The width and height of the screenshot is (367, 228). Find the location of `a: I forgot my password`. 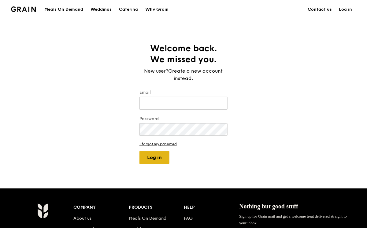

a: I forgot my password is located at coordinates (184, 144).